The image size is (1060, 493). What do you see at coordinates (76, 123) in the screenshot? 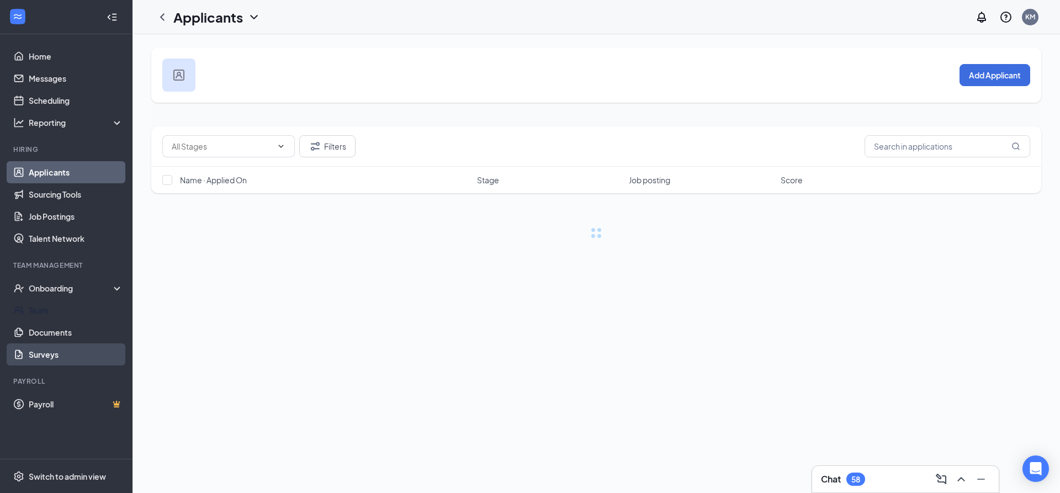
I see `div: Reporting` at bounding box center [76, 123].